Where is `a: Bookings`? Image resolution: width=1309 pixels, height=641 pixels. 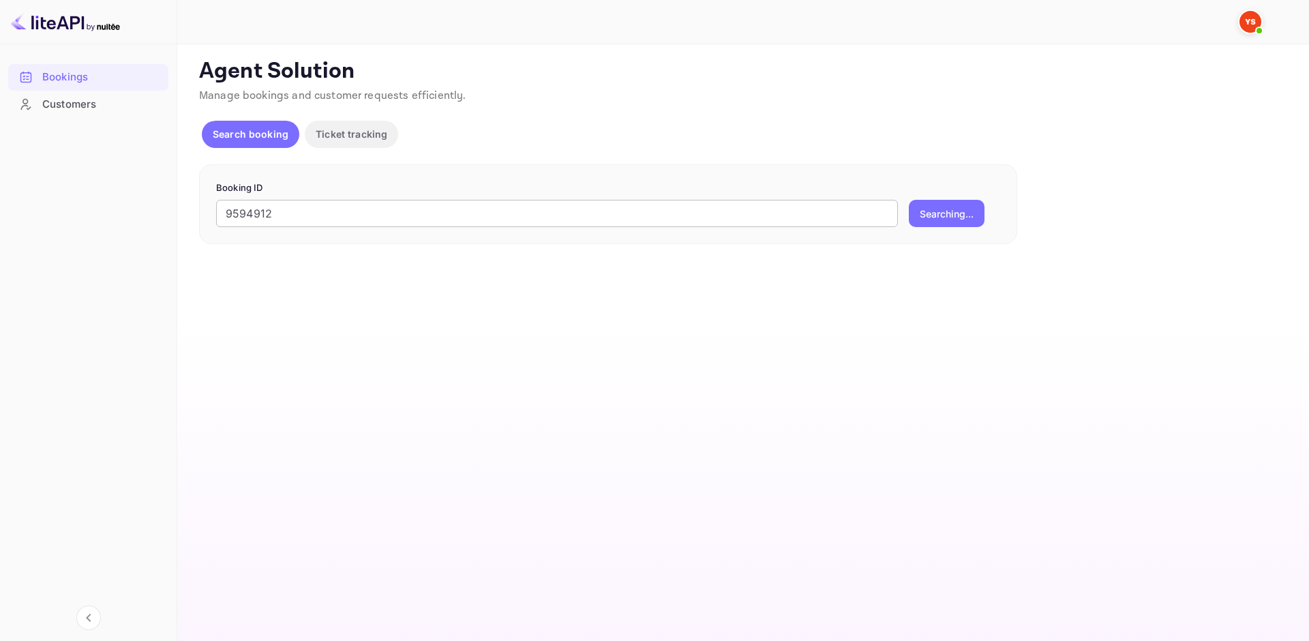
a: Bookings is located at coordinates (88, 76).